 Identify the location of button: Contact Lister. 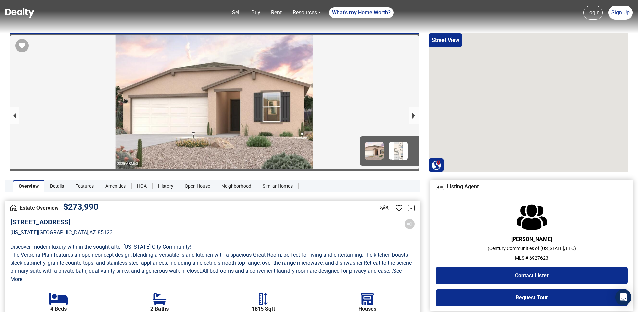
(531, 276).